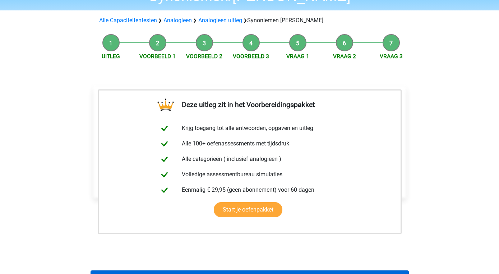 This screenshot has height=274, width=499. What do you see at coordinates (111, 56) in the screenshot?
I see `a: Uitleg` at bounding box center [111, 56].